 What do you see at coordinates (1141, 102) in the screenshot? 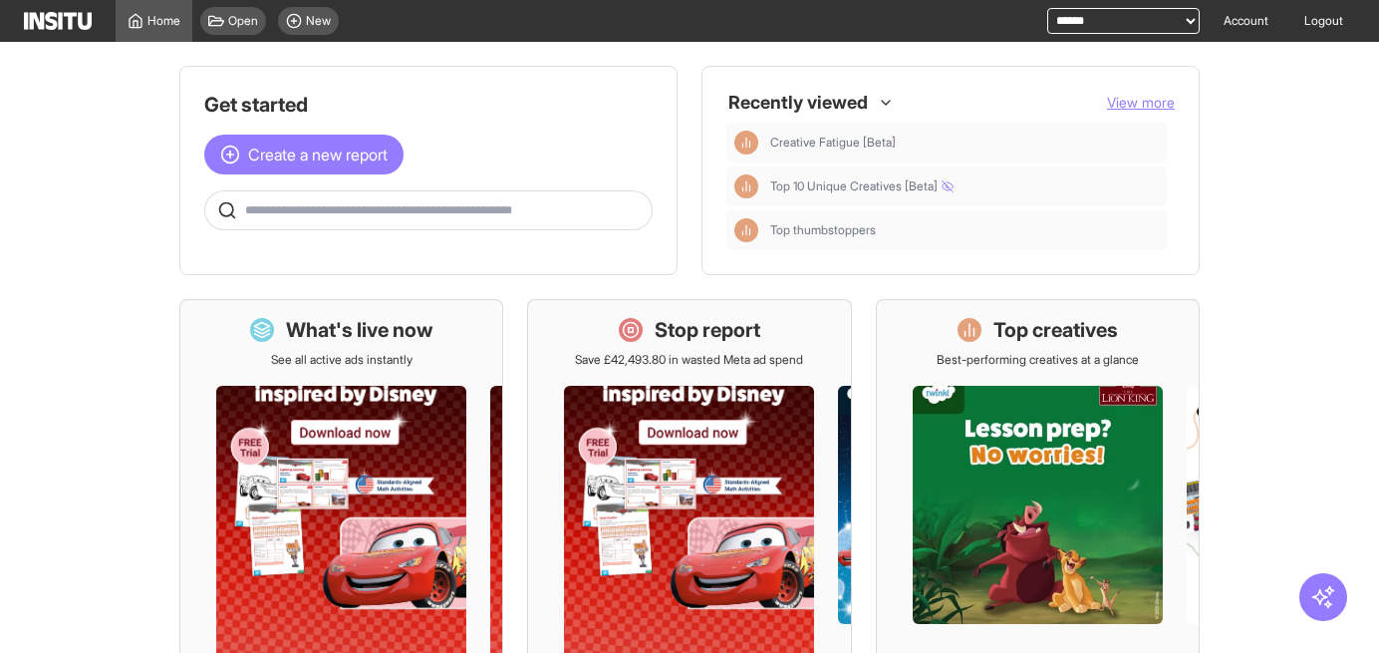
I see `span: View more` at bounding box center [1141, 102].